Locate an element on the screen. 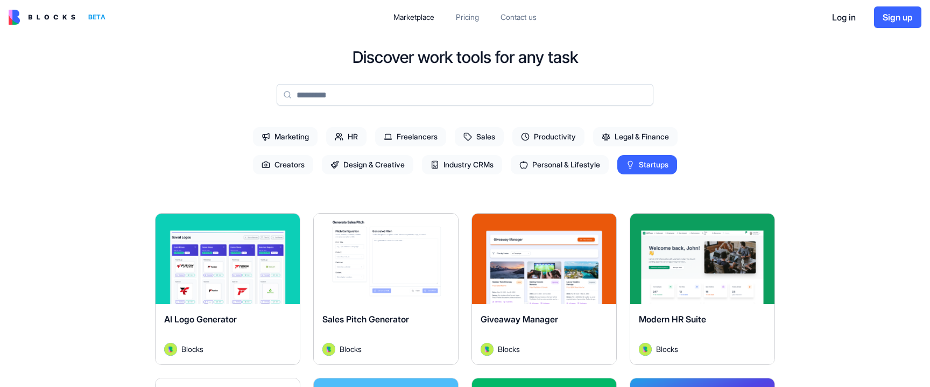  span: Freelancers is located at coordinates (411, 137).